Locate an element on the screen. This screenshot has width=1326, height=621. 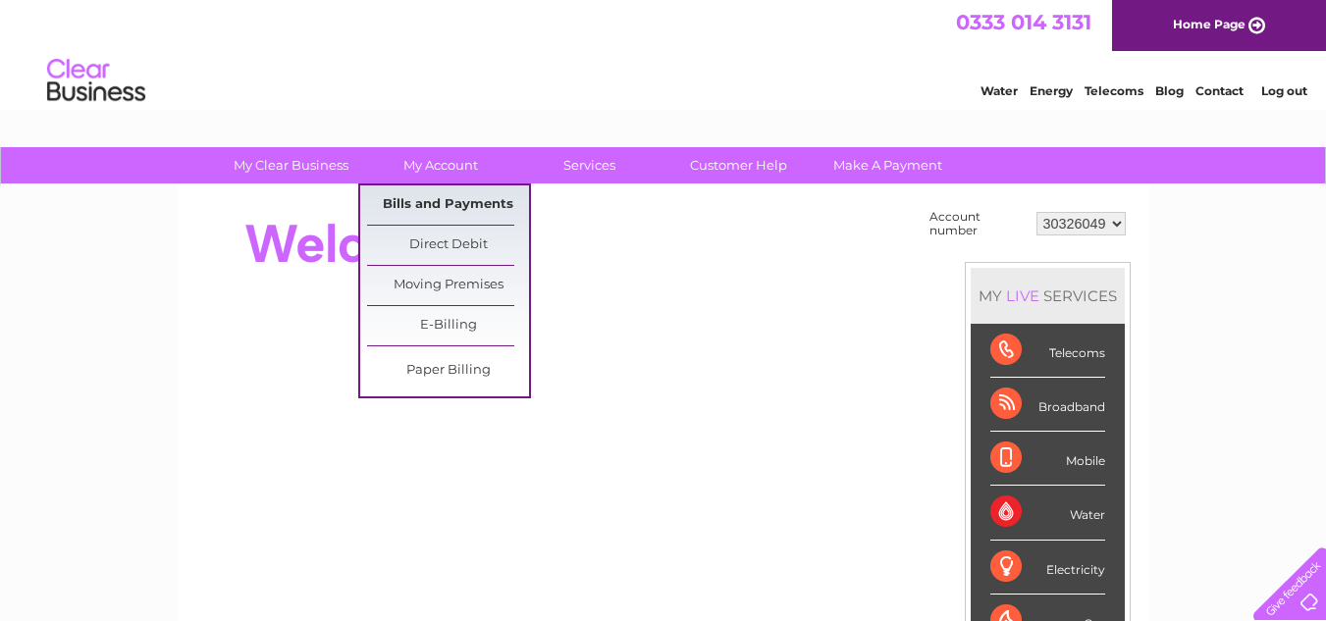
a: Bills and Payments is located at coordinates (448, 205).